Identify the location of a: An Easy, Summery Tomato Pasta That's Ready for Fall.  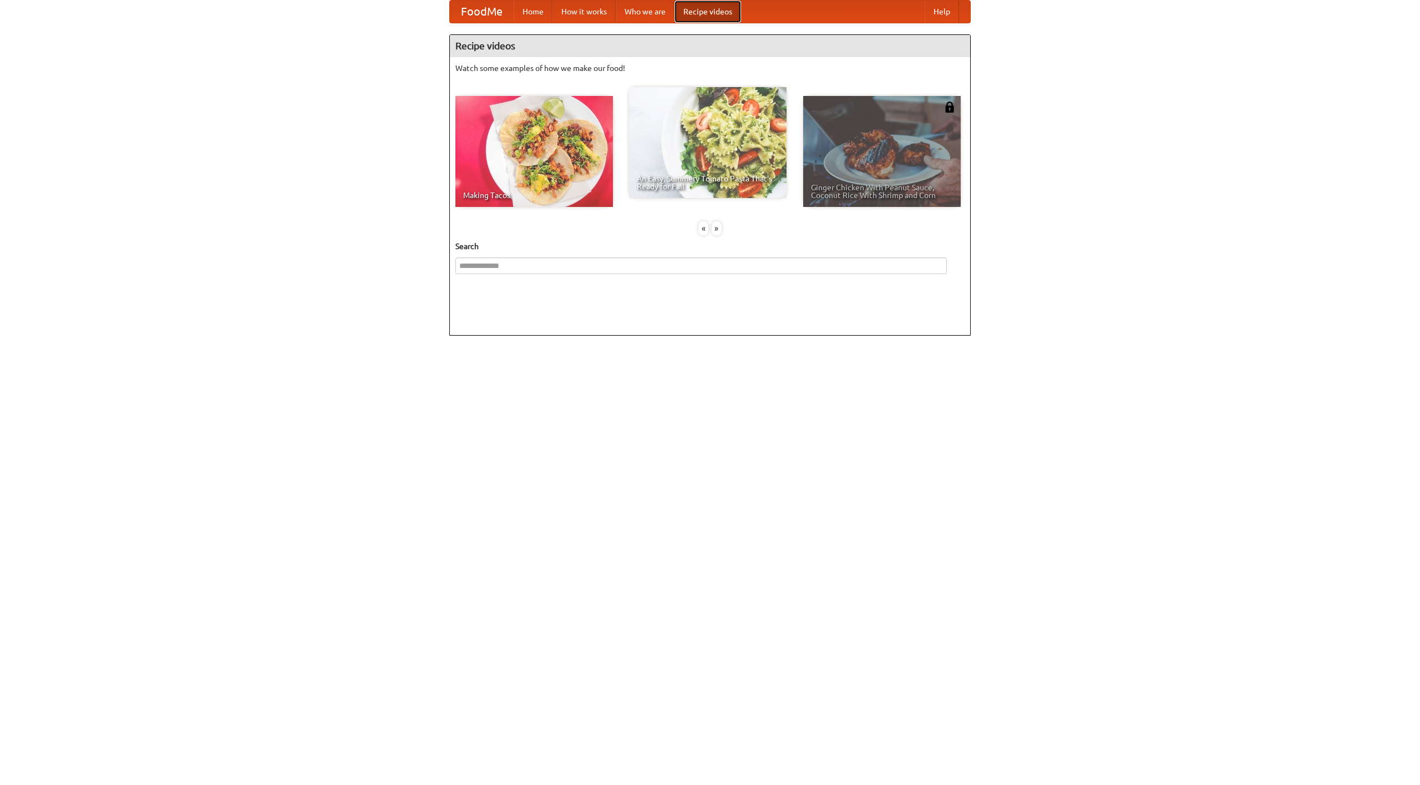
(708, 143).